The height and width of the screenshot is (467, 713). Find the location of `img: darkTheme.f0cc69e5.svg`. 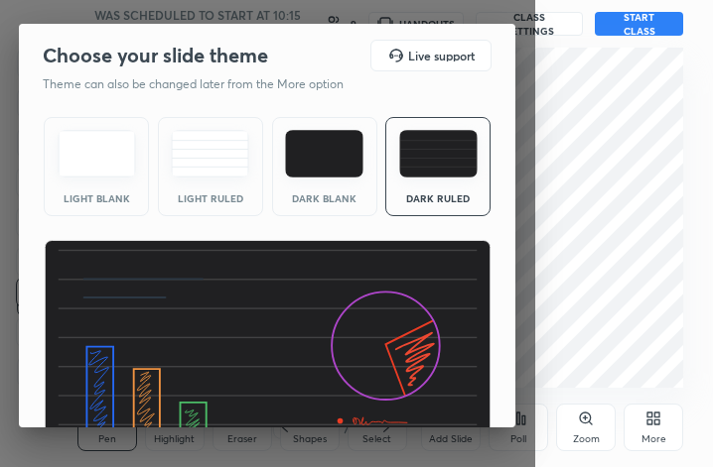

img: darkTheme.f0cc69e5.svg is located at coordinates (324, 154).